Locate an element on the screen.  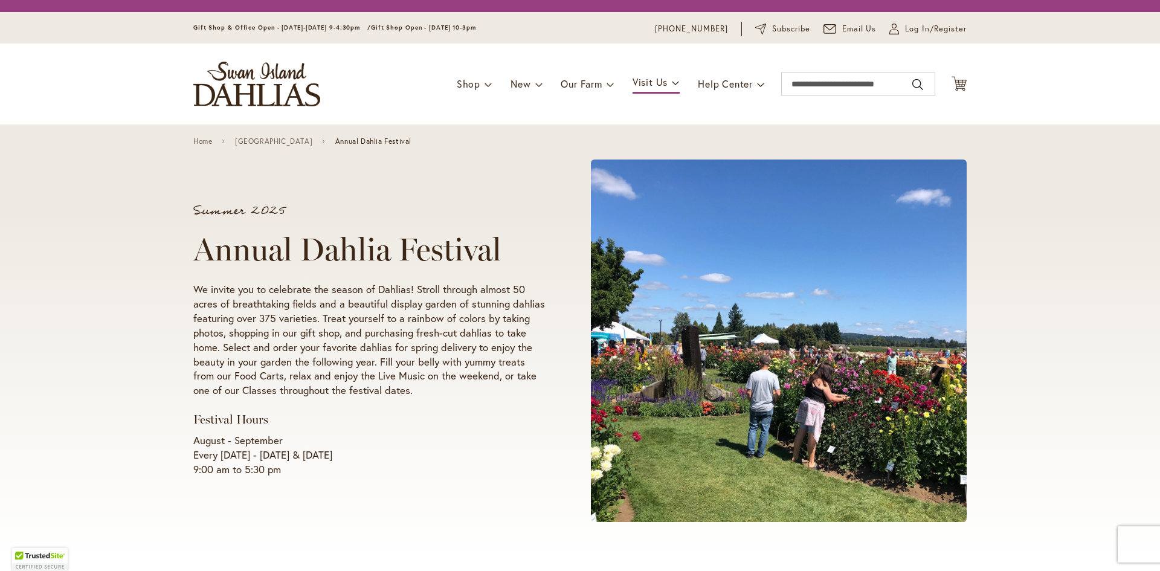
h1: Annual Dahlia Festival is located at coordinates (369, 250).